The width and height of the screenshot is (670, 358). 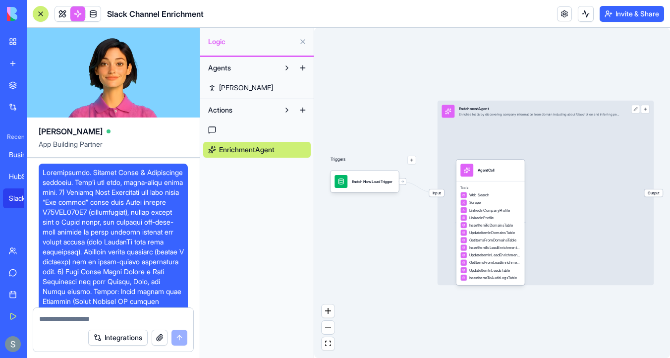 I want to click on div: AgentCallToolsWeb SearchScrapeLinkedInCompanyProfileLinkedInProfileInsertItemToDomainsTableUpdate..., so click(x=499, y=222).